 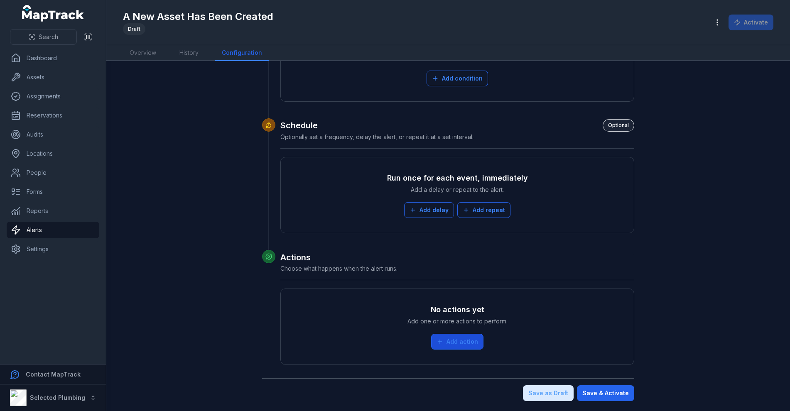 I want to click on h1: A New Asset Has Been Created, so click(x=198, y=17).